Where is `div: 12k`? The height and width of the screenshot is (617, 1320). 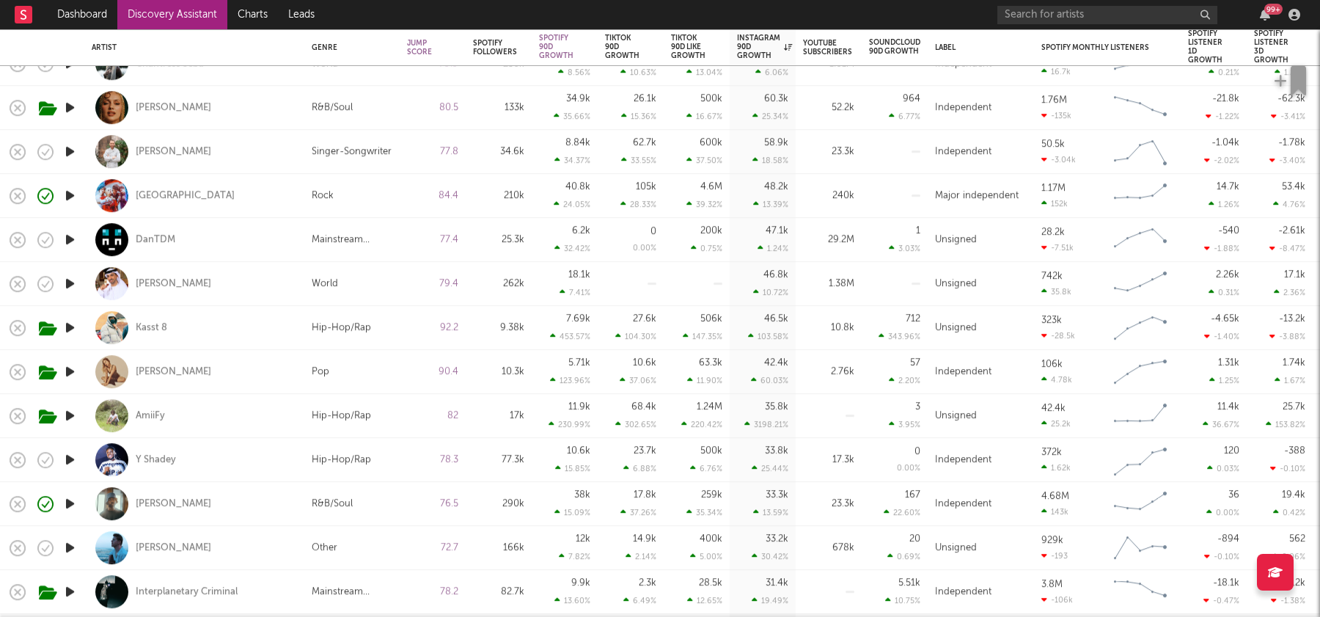
div: 12k is located at coordinates (583, 538).